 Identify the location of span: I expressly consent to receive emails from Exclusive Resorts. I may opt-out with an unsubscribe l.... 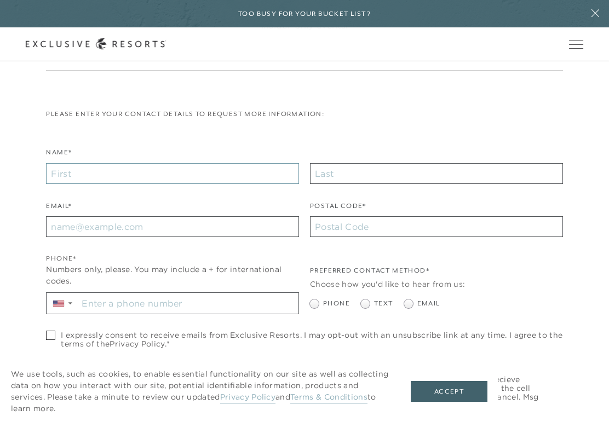
(312, 339).